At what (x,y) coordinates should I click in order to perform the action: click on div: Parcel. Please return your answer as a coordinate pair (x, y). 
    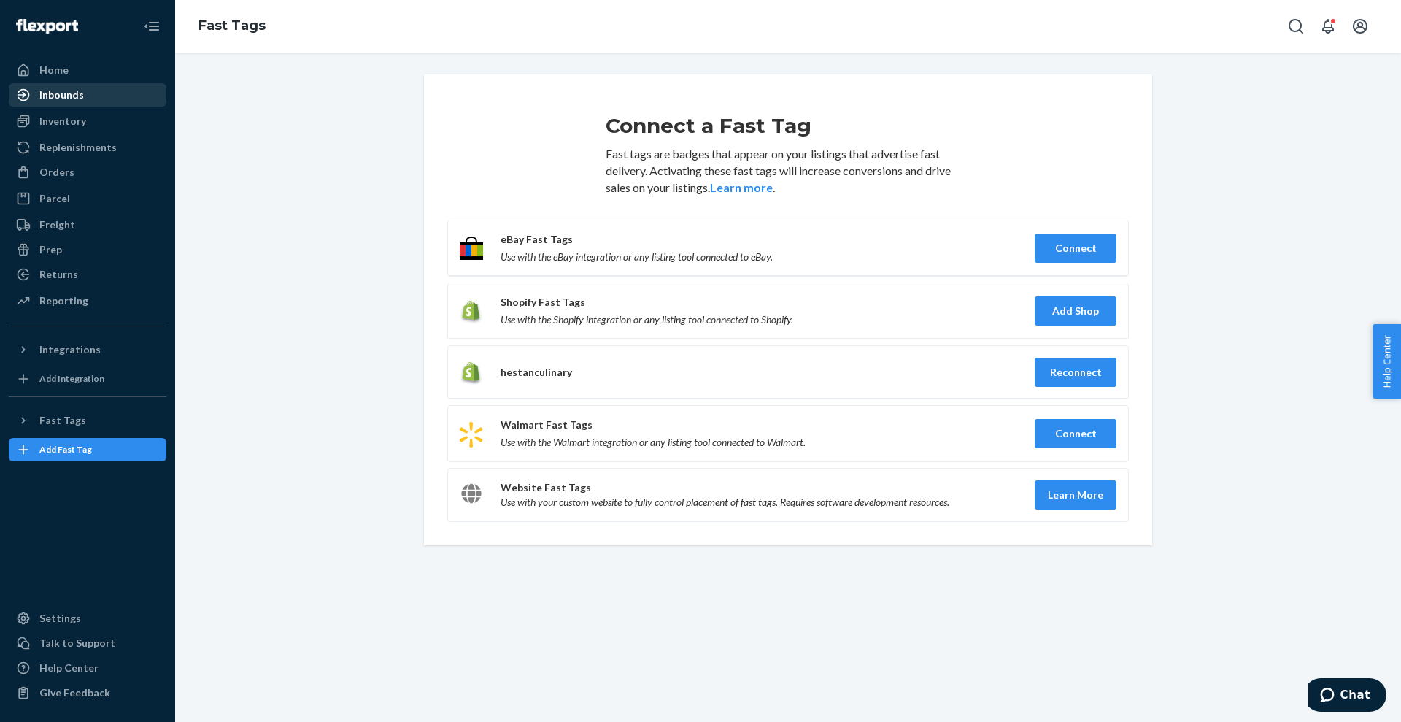
    Looking at the image, I should click on (55, 199).